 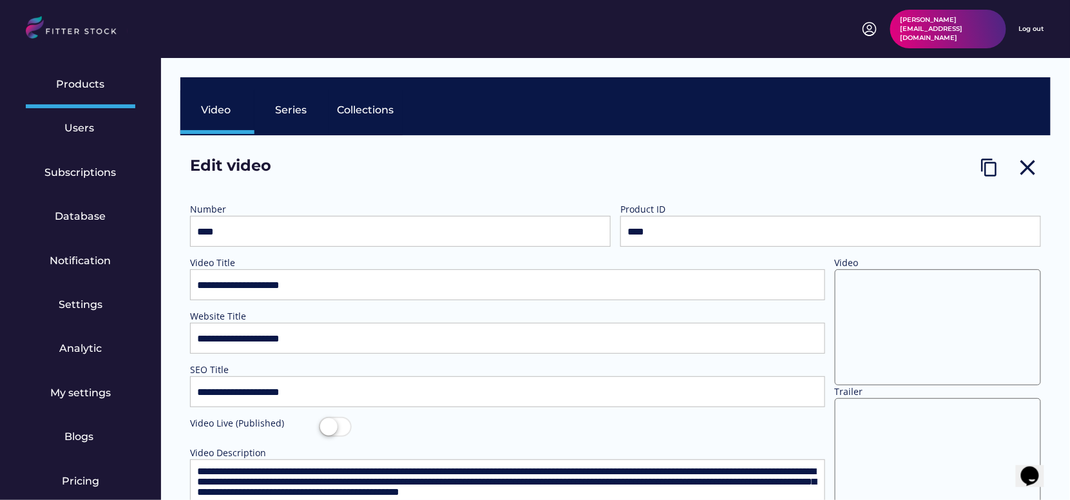 I want to click on div: Video Title, so click(x=255, y=263).